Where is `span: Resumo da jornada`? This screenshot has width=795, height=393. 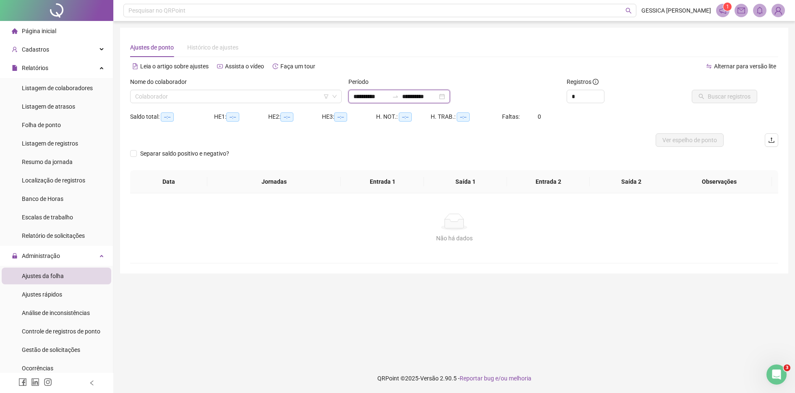 span: Resumo da jornada is located at coordinates (47, 162).